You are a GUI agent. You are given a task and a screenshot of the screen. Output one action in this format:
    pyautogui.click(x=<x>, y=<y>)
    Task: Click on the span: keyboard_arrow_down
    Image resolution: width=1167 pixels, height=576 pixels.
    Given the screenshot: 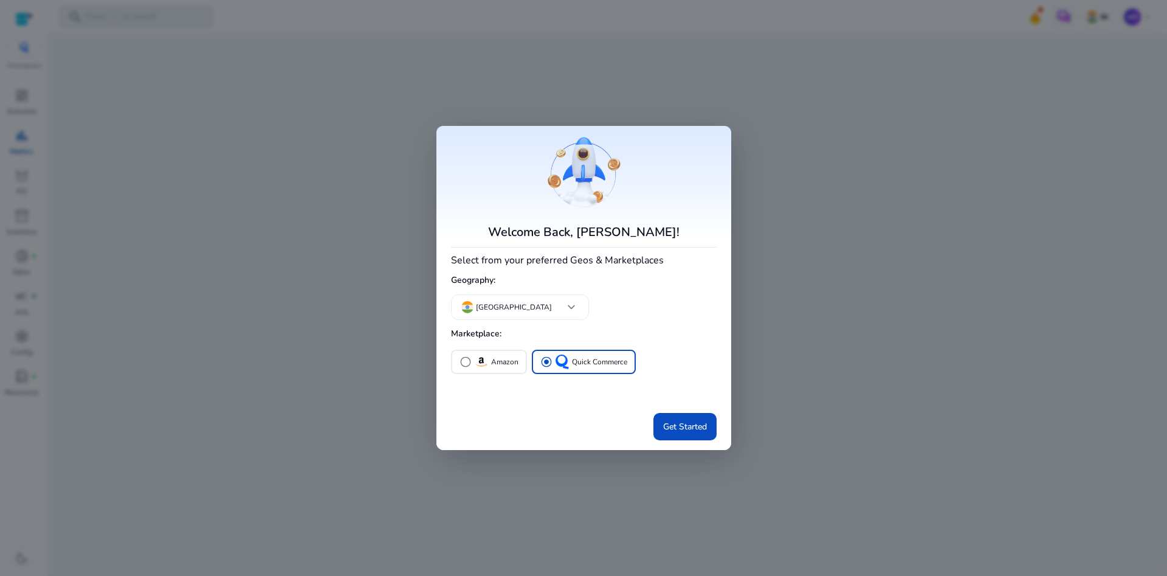 What is the action you would take?
    pyautogui.click(x=572, y=307)
    